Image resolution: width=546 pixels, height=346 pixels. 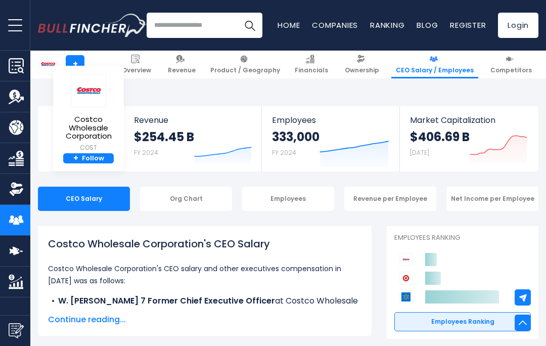 I want to click on a: Login, so click(x=518, y=25).